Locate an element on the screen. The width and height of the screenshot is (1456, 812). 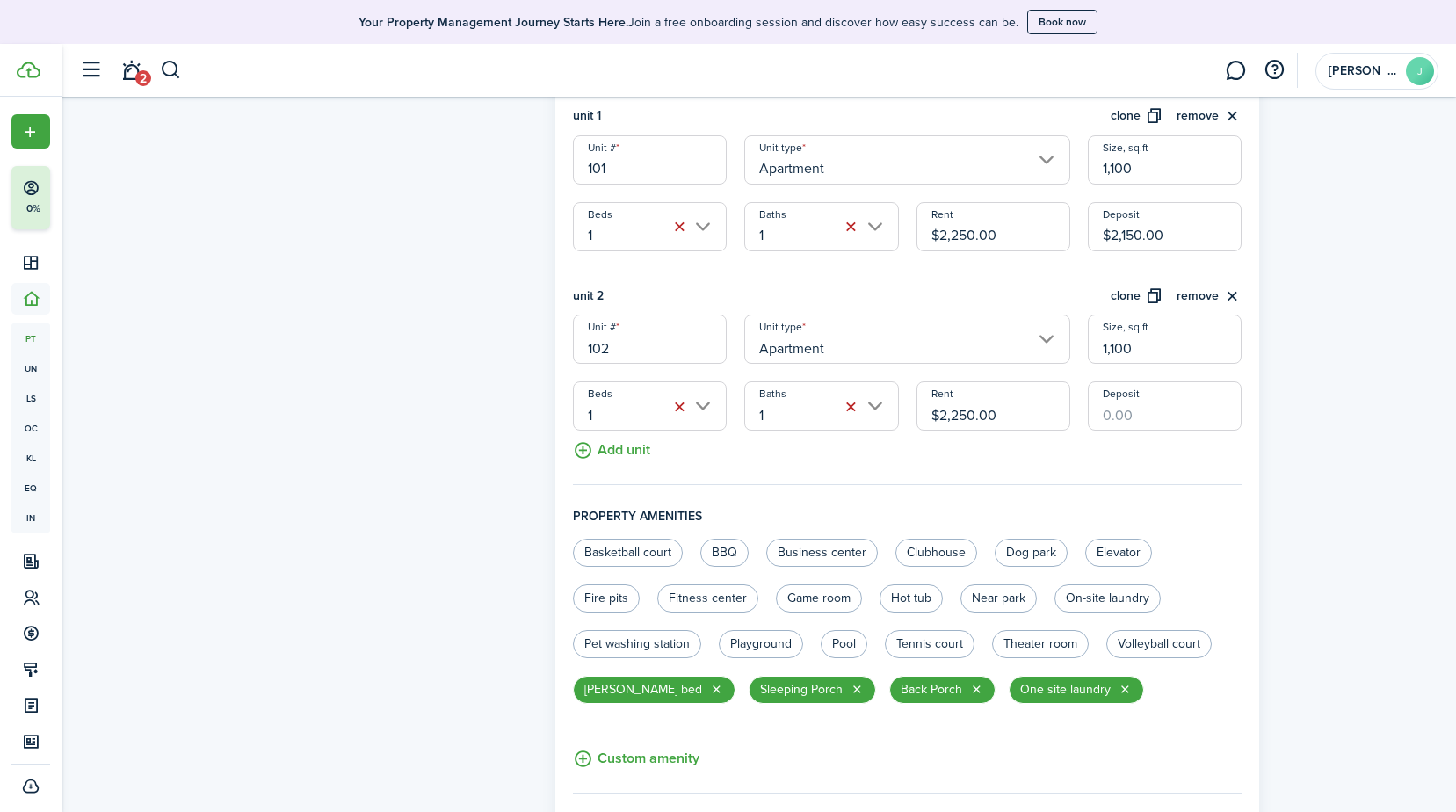
label: Hot tub is located at coordinates (911, 599).